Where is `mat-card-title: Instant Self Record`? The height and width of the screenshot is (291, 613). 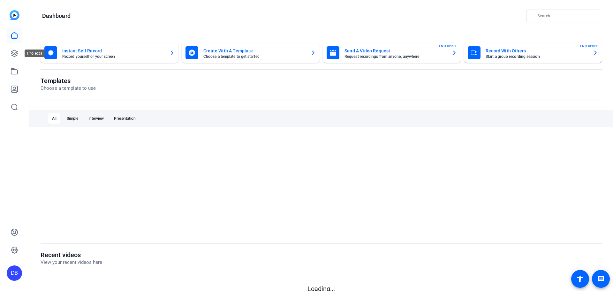 mat-card-title: Instant Self Record is located at coordinates (113, 51).